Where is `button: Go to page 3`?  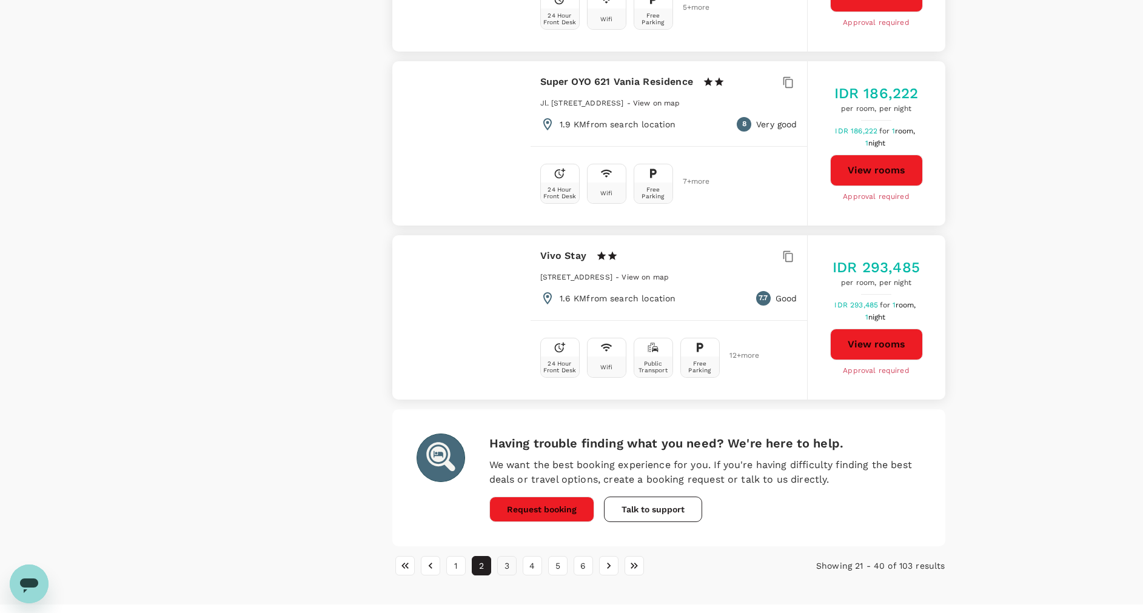
button: Go to page 3 is located at coordinates (507, 566).